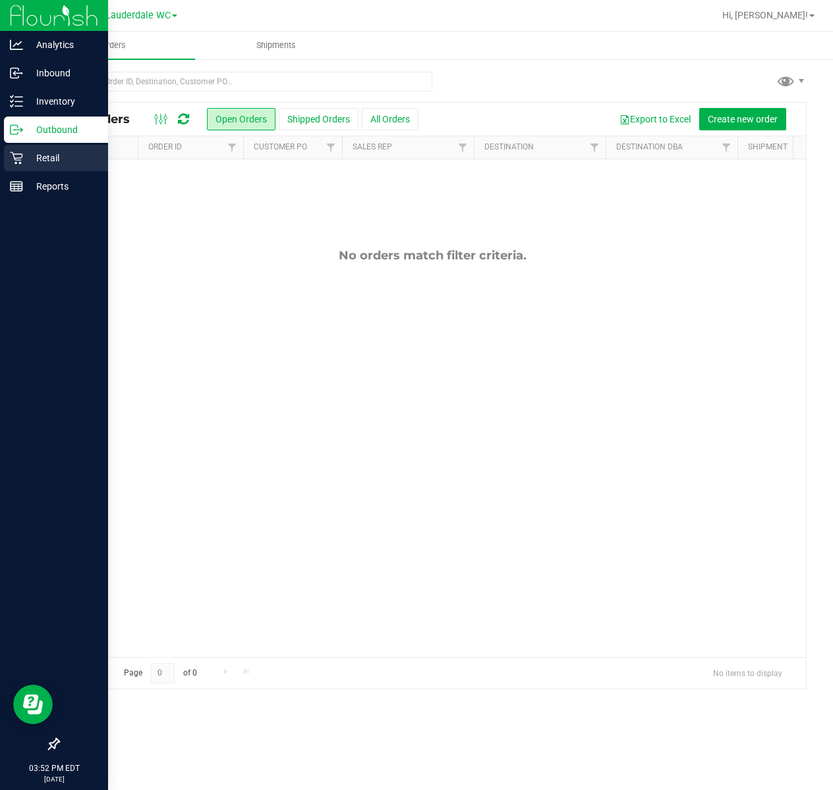  Describe the element at coordinates (16, 73) in the screenshot. I see `inline-svg: Inbound` at that location.